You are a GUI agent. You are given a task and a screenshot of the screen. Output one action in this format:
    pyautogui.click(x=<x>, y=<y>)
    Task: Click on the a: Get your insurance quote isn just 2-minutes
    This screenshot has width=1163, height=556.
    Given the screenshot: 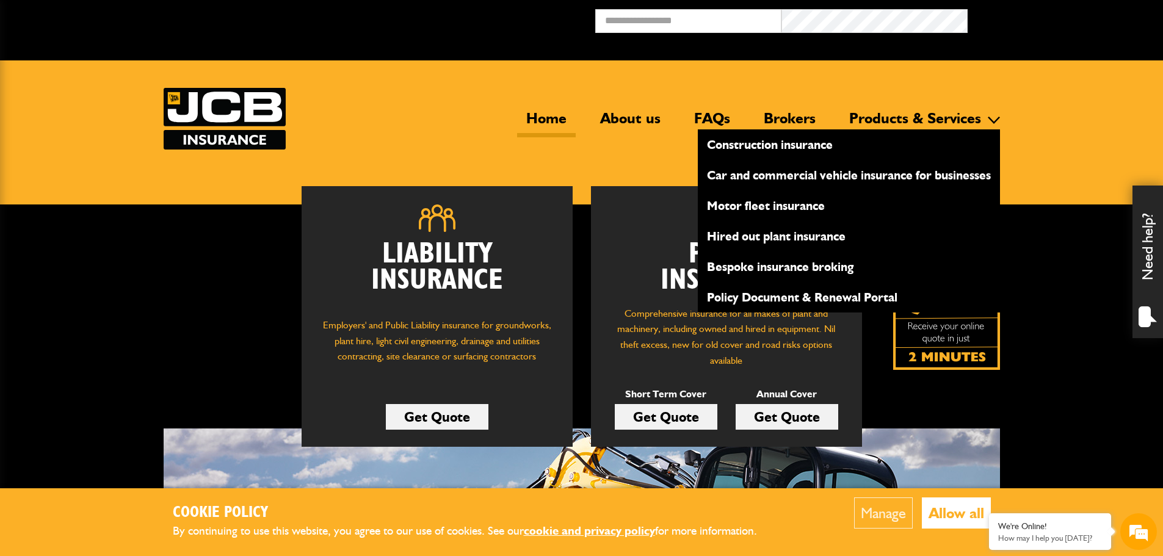 What is the action you would take?
    pyautogui.click(x=947, y=316)
    